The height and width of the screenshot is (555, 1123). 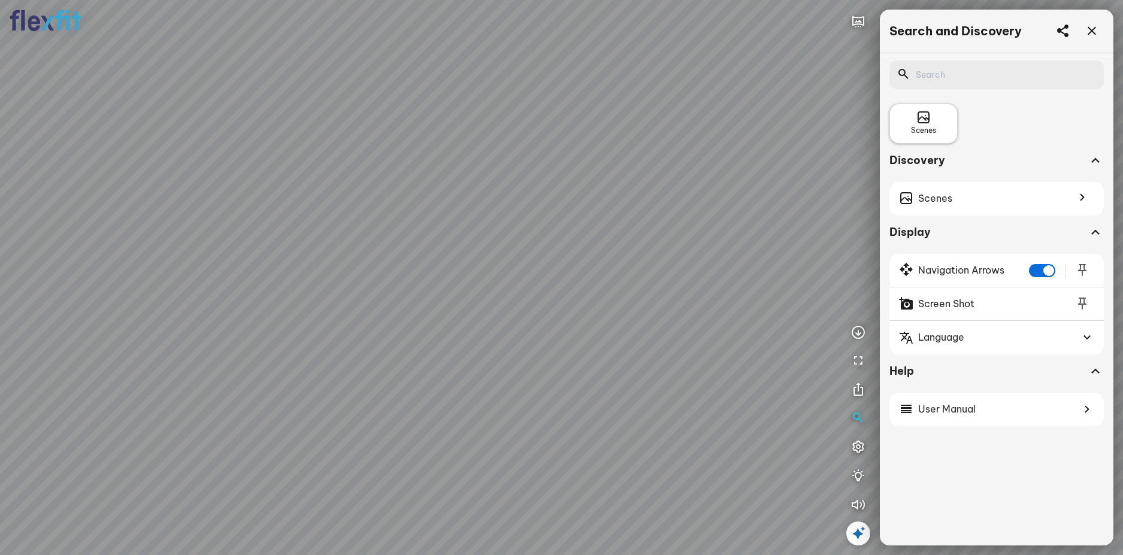 What do you see at coordinates (1000, 75) in the screenshot?
I see `input: Search` at bounding box center [1000, 75].